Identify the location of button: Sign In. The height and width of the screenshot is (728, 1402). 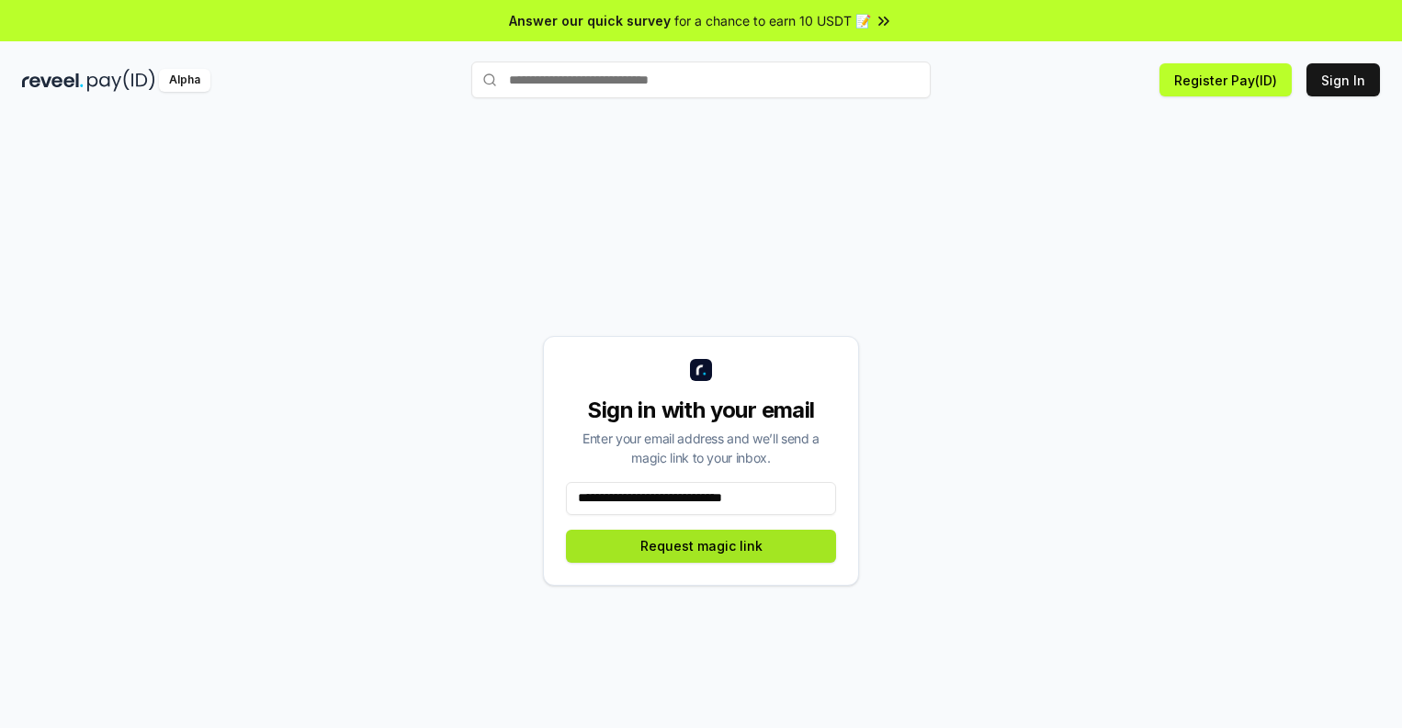
(1343, 80).